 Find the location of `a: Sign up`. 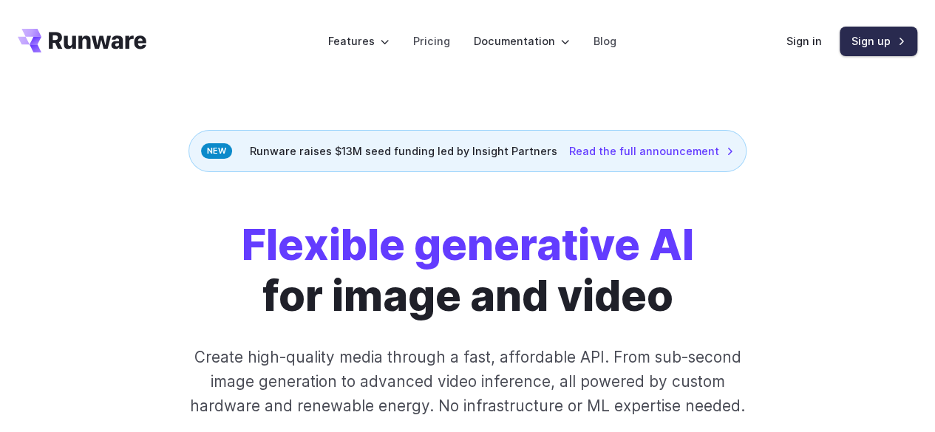

a: Sign up is located at coordinates (878, 41).